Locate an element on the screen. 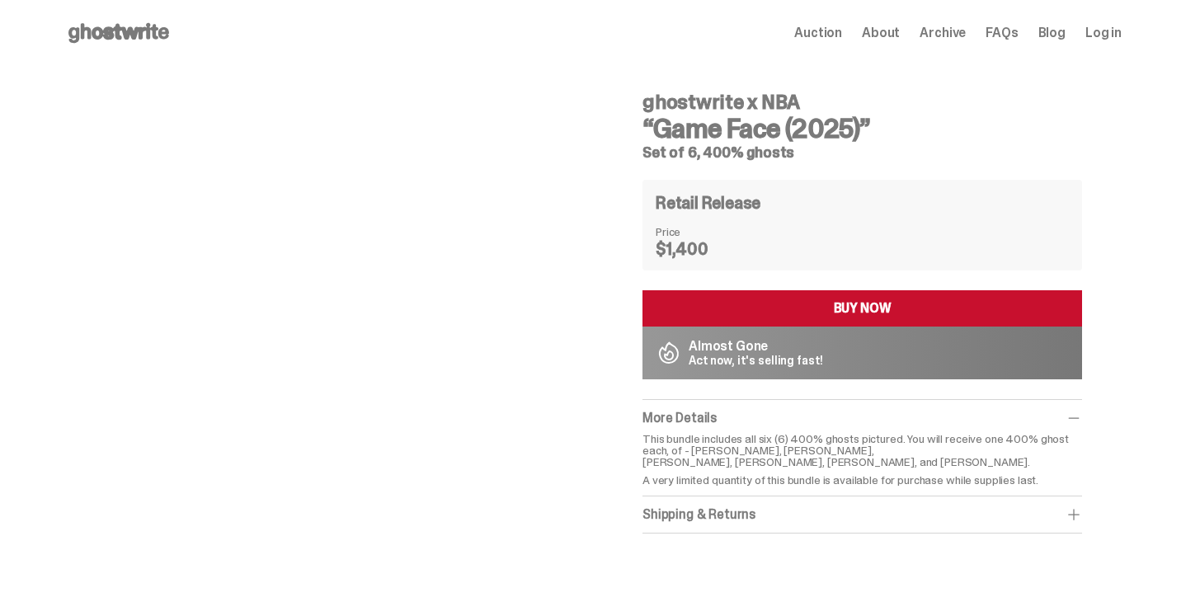 The height and width of the screenshot is (616, 1200). h5: Set of 6, 400% ghosts is located at coordinates (862, 153).